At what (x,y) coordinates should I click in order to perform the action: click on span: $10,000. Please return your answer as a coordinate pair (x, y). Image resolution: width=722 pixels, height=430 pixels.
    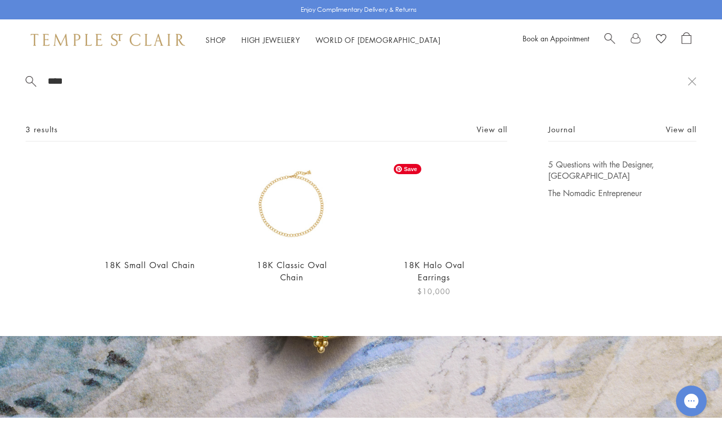
    Looking at the image, I should click on (433, 291).